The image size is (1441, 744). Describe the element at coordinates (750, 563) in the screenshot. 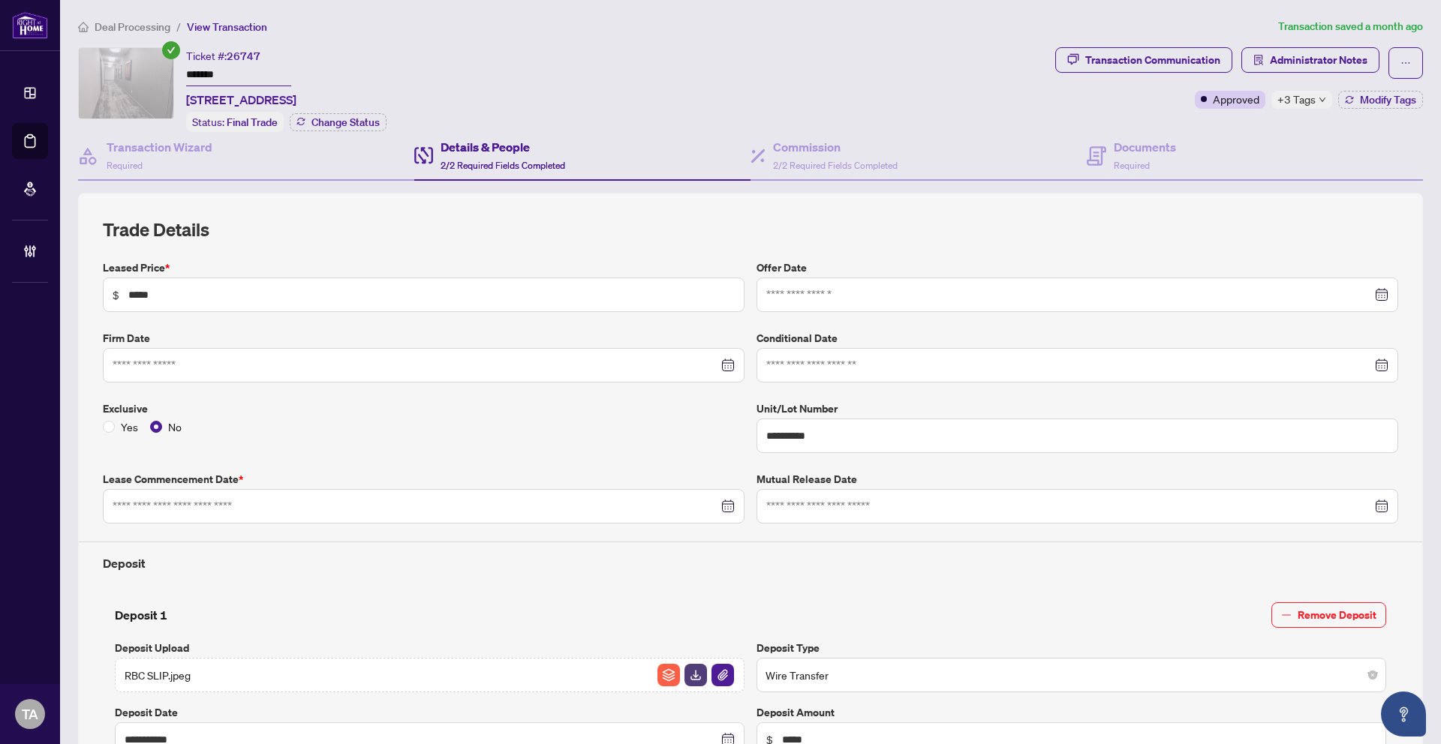

I see `h4: Deposit` at that location.